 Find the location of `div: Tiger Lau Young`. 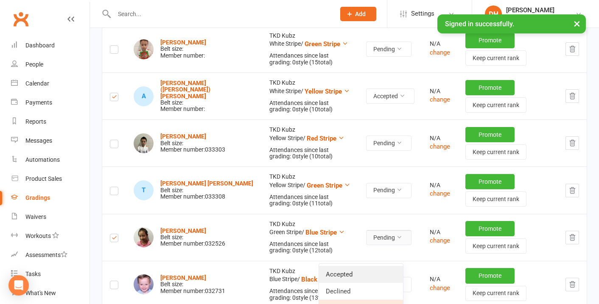

div: Tiger Lau Young is located at coordinates (143, 190).